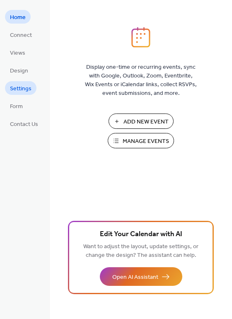 The width and height of the screenshot is (232, 319). What do you see at coordinates (19, 71) in the screenshot?
I see `span: Design` at bounding box center [19, 71].